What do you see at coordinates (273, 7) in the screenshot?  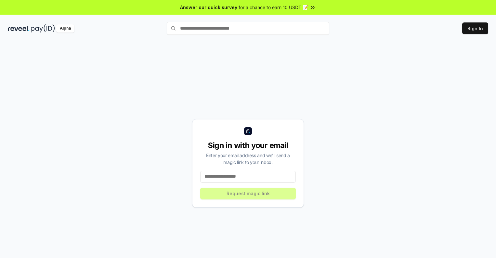 I see `span: for a chance to earn 10 USDT 📝` at bounding box center [273, 7].